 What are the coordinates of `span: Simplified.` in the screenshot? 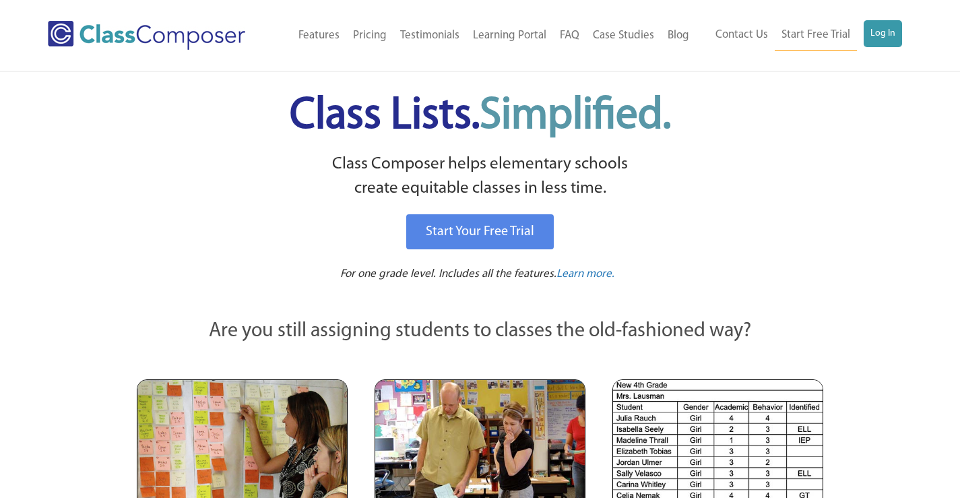 It's located at (575, 116).